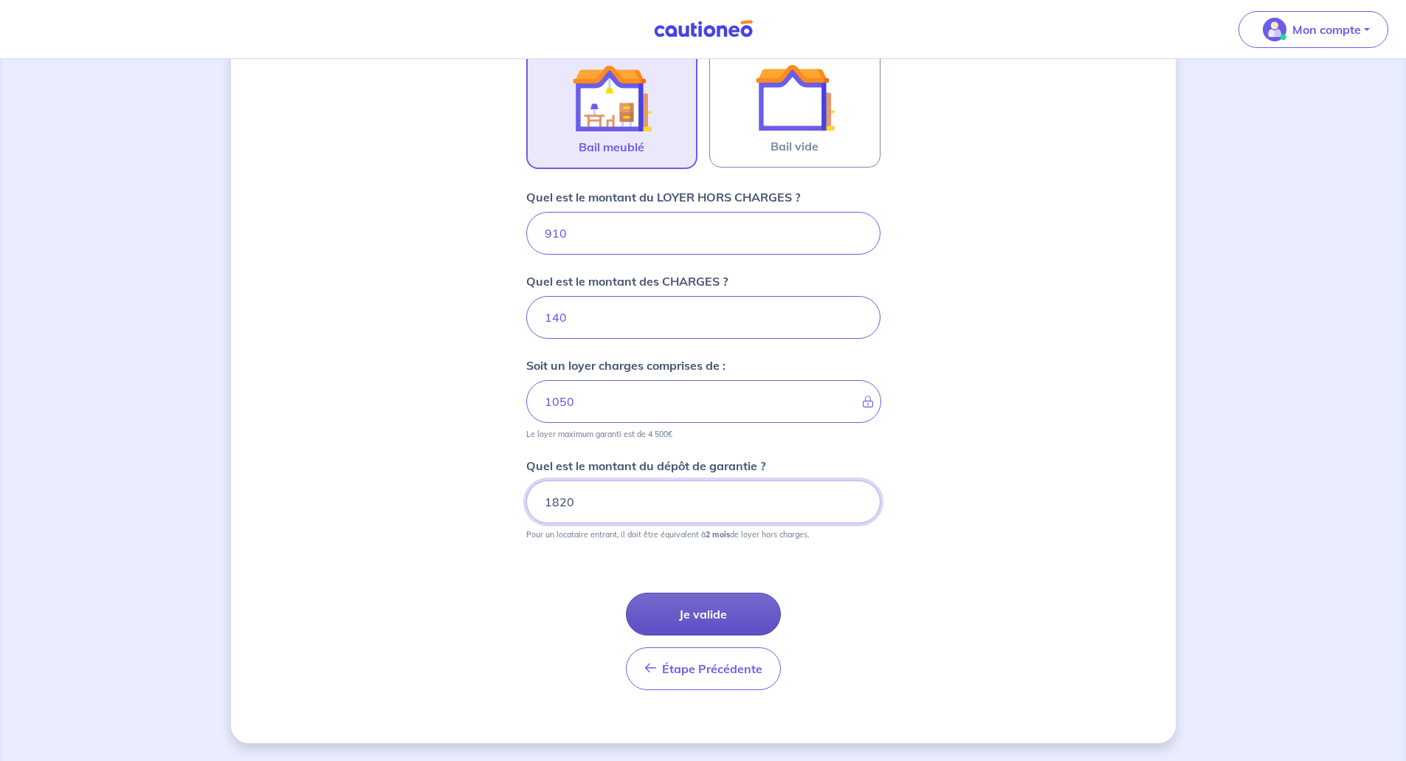 Image resolution: width=1406 pixels, height=761 pixels. I want to click on p: Pour un locataire entrant, il doit être équivalent à de loyer hors charges., so click(667, 534).